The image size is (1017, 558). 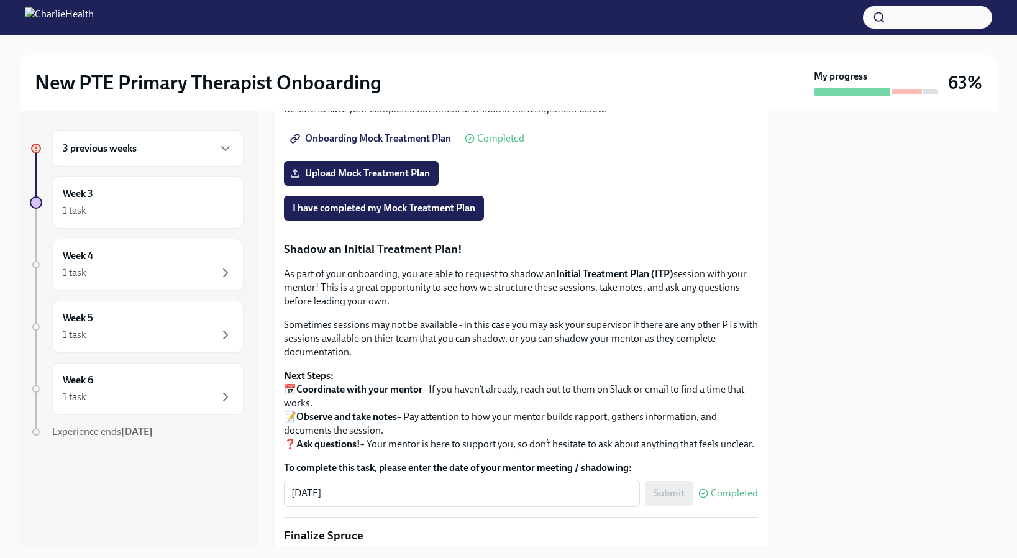 What do you see at coordinates (137, 327) in the screenshot?
I see `a: Week 51 task` at bounding box center [137, 327].